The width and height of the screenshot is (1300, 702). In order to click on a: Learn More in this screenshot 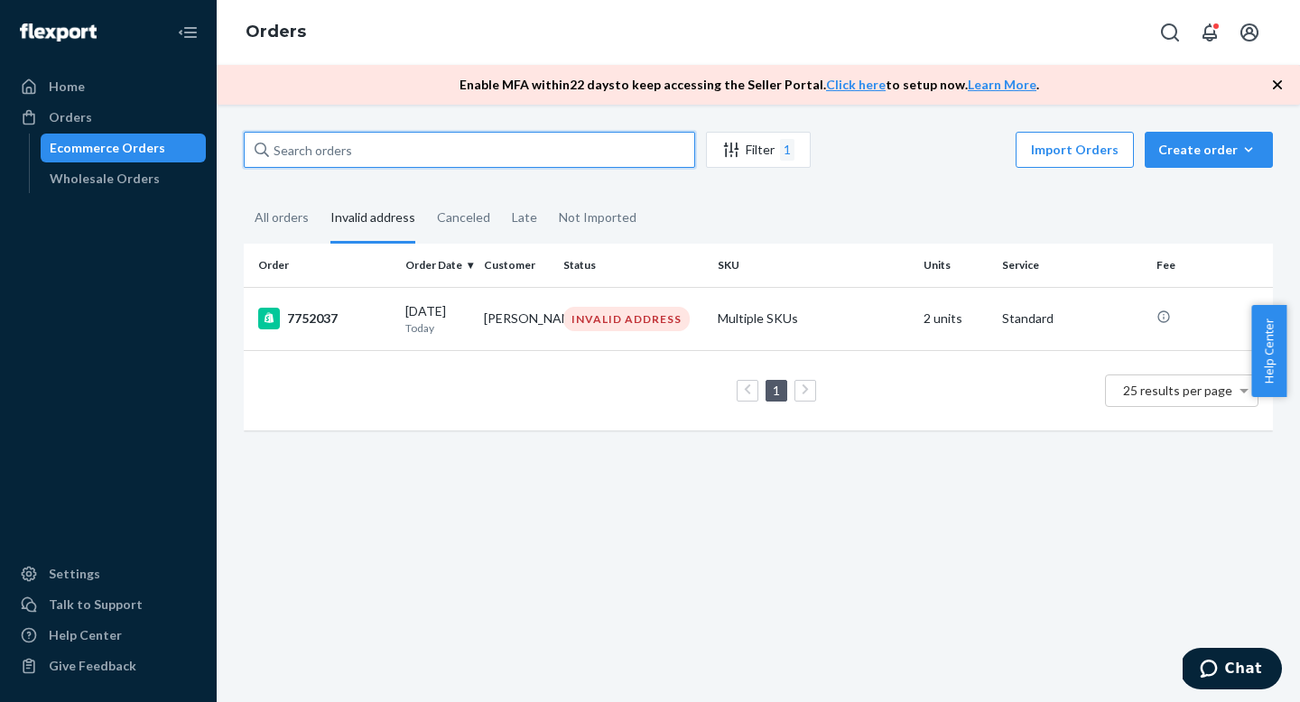, I will do `click(1002, 84)`.